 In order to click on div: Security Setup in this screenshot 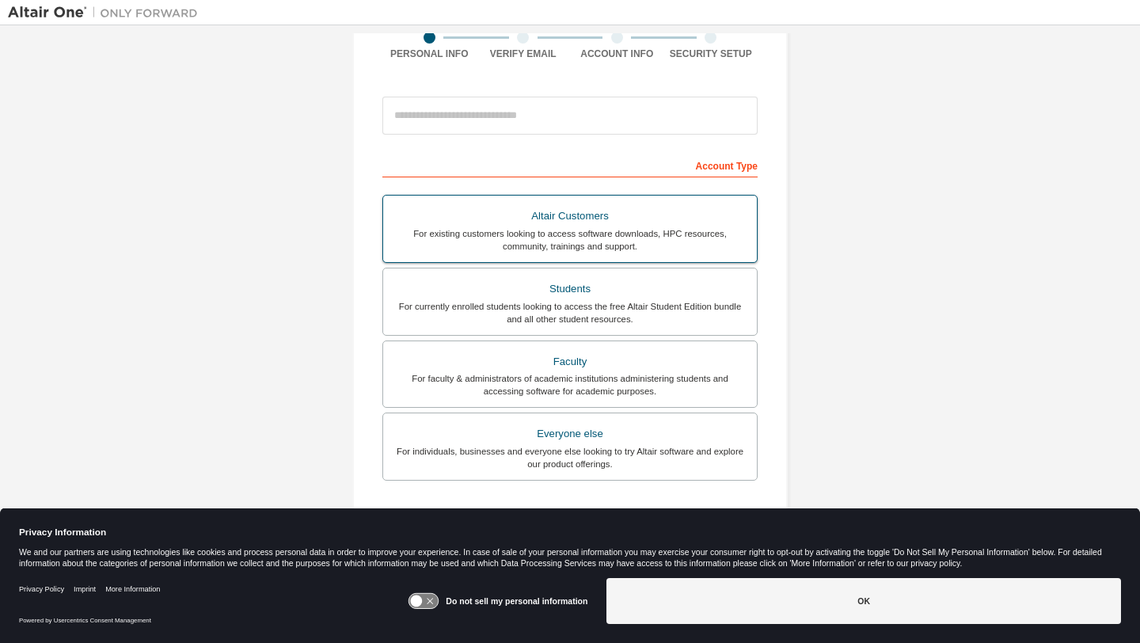, I will do `click(711, 54)`.